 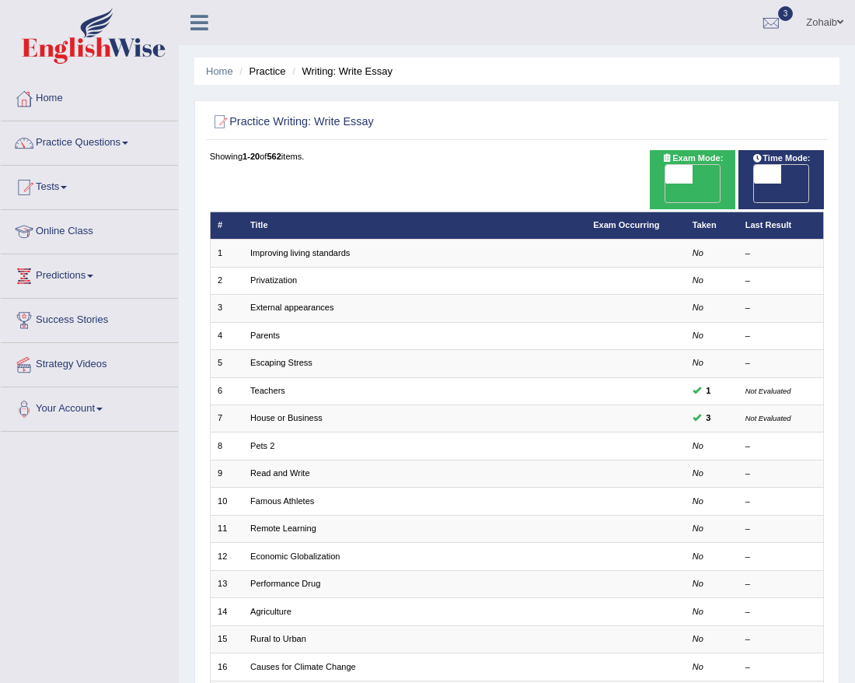 What do you see at coordinates (271, 611) in the screenshot?
I see `a: Agriculture` at bounding box center [271, 611].